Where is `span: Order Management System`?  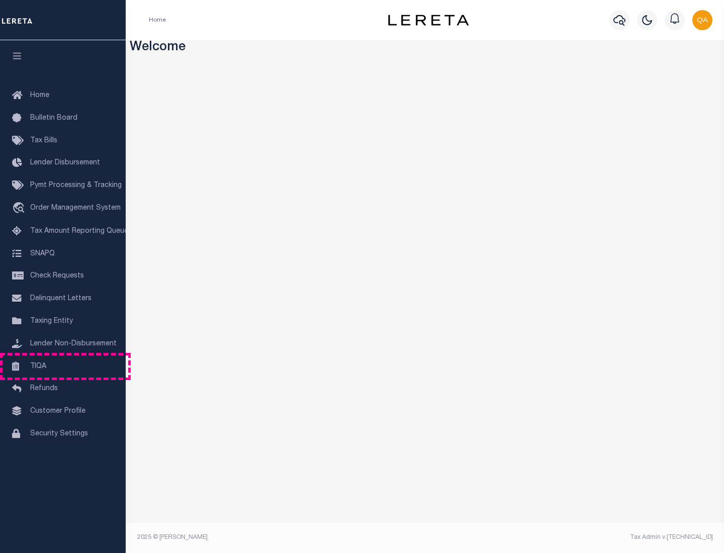 span: Order Management System is located at coordinates (75, 208).